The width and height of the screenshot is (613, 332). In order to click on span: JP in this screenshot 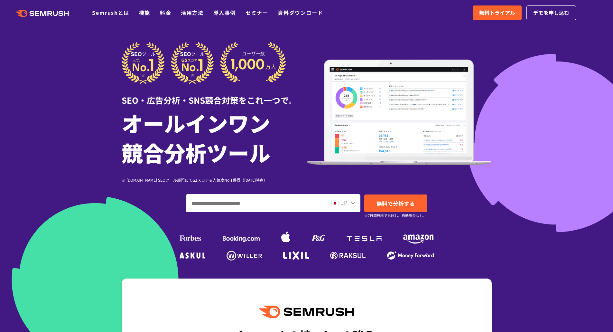, I will do `click(344, 202)`.